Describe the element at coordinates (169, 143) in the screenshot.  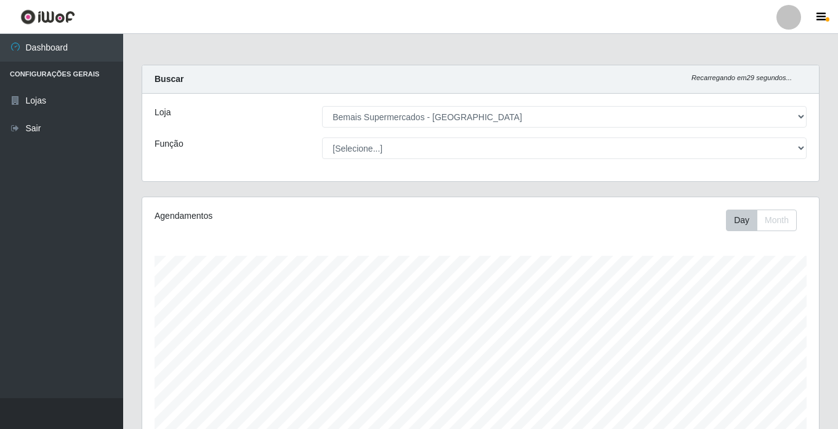
I see `label: Função` at that location.